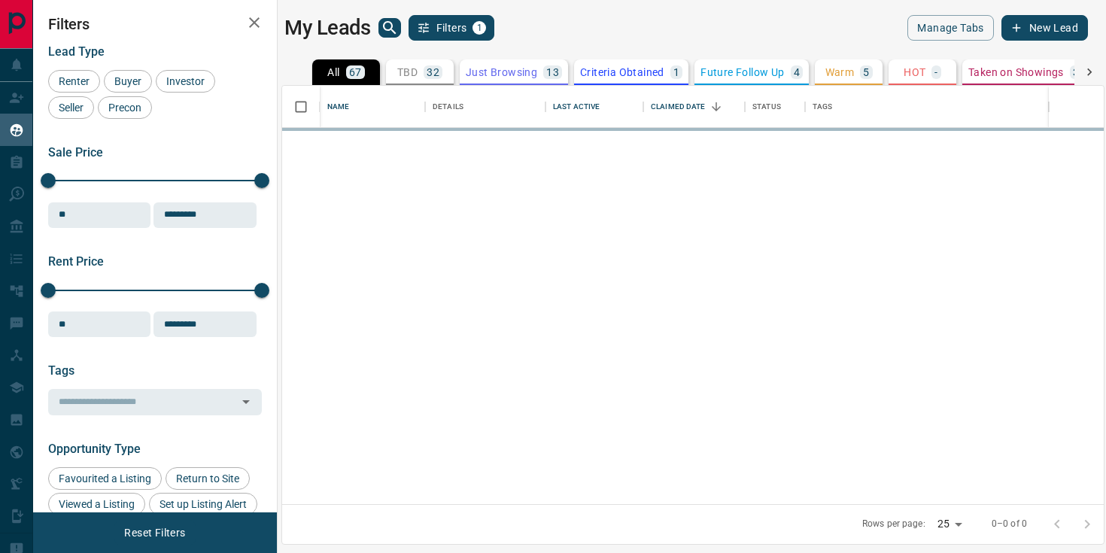 This screenshot has height=553, width=1106. Describe the element at coordinates (1076, 72) in the screenshot. I see `p: 3` at that location.